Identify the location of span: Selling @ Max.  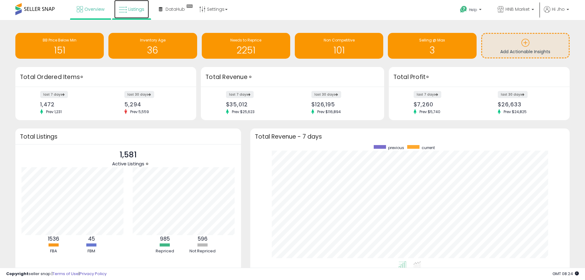
(432, 40).